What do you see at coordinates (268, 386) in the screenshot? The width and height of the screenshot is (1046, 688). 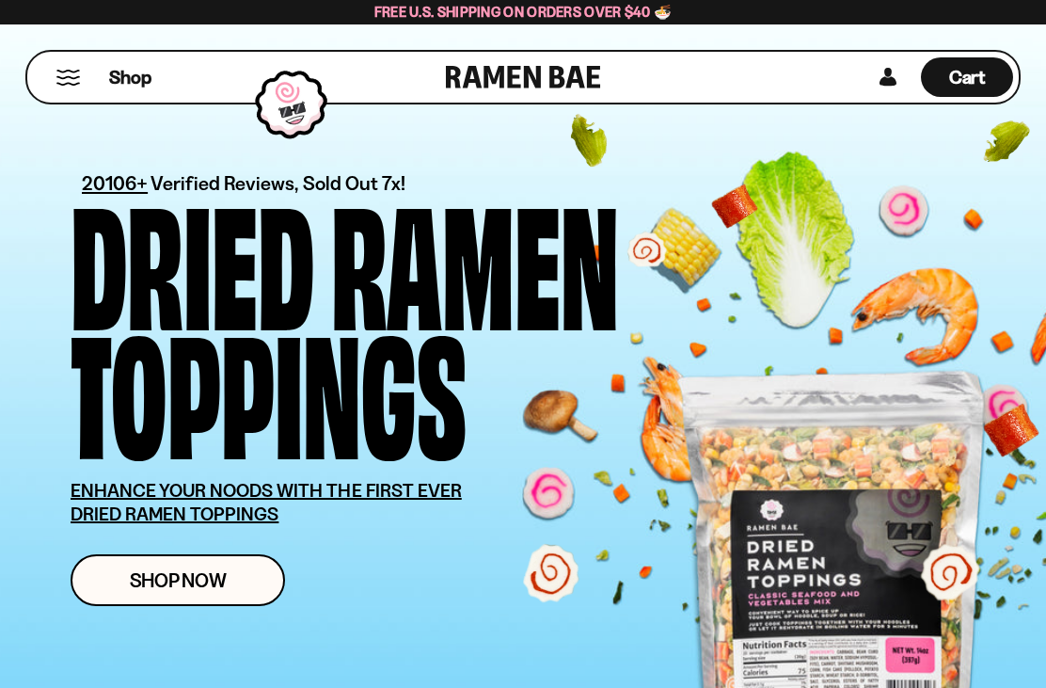 I see `div: Toppings` at bounding box center [268, 386].